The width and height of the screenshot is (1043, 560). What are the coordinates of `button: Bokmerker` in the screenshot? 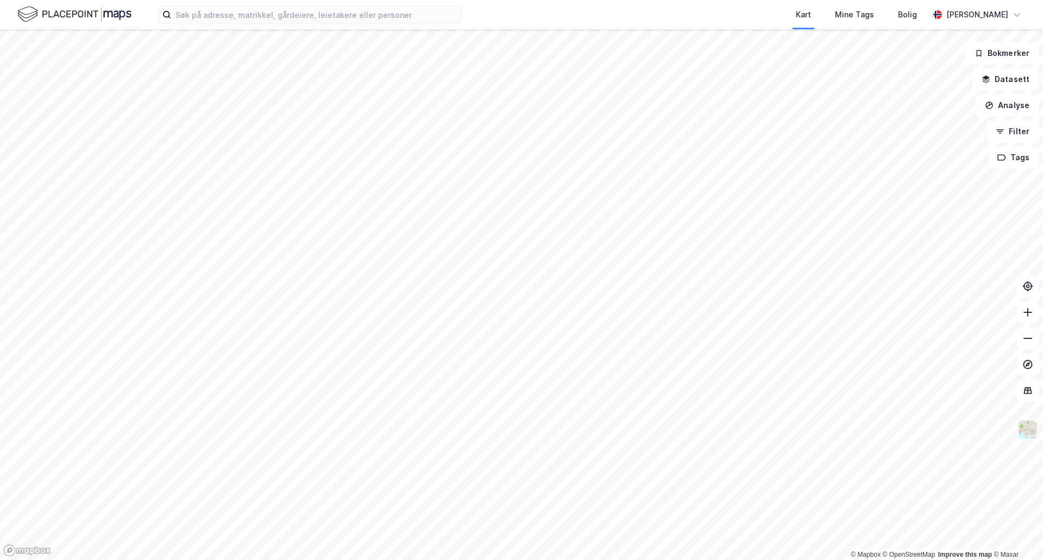 It's located at (1002, 53).